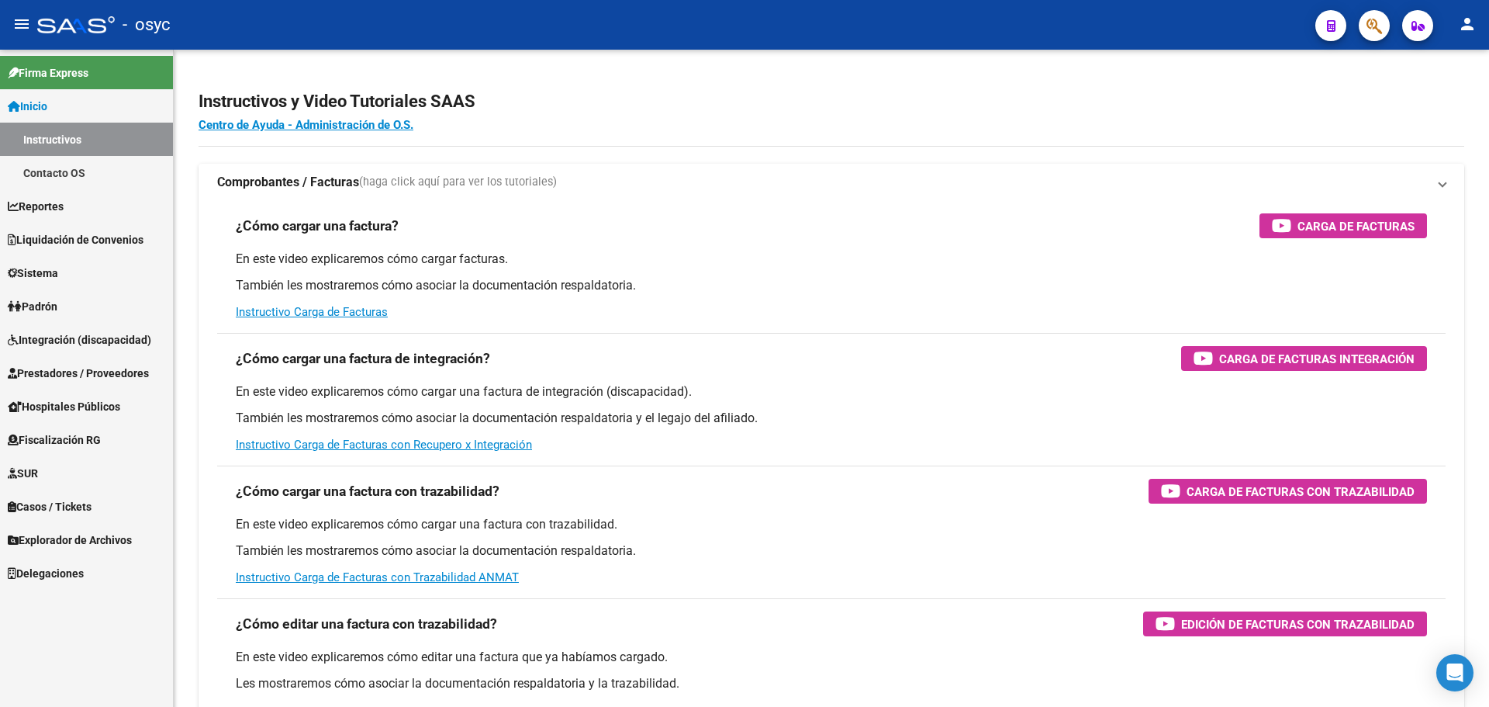 The image size is (1489, 707). I want to click on a: Instructivo Carga de Facturas con Trazabilidad ANMAT, so click(377, 577).